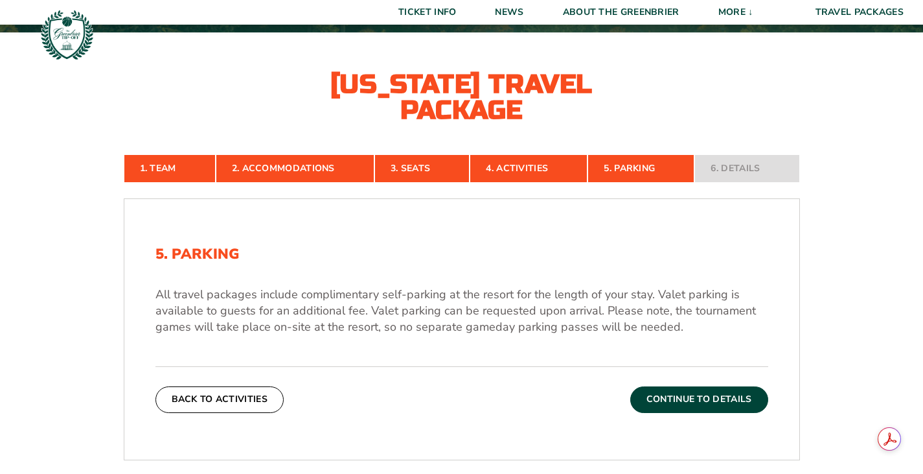 The height and width of the screenshot is (474, 923). What do you see at coordinates (529, 168) in the screenshot?
I see `a: 4. Activities` at bounding box center [529, 168].